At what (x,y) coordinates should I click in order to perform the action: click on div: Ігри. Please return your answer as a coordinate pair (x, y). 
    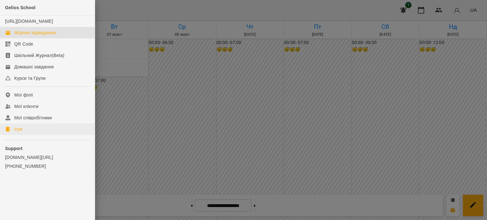
    Looking at the image, I should click on (18, 129).